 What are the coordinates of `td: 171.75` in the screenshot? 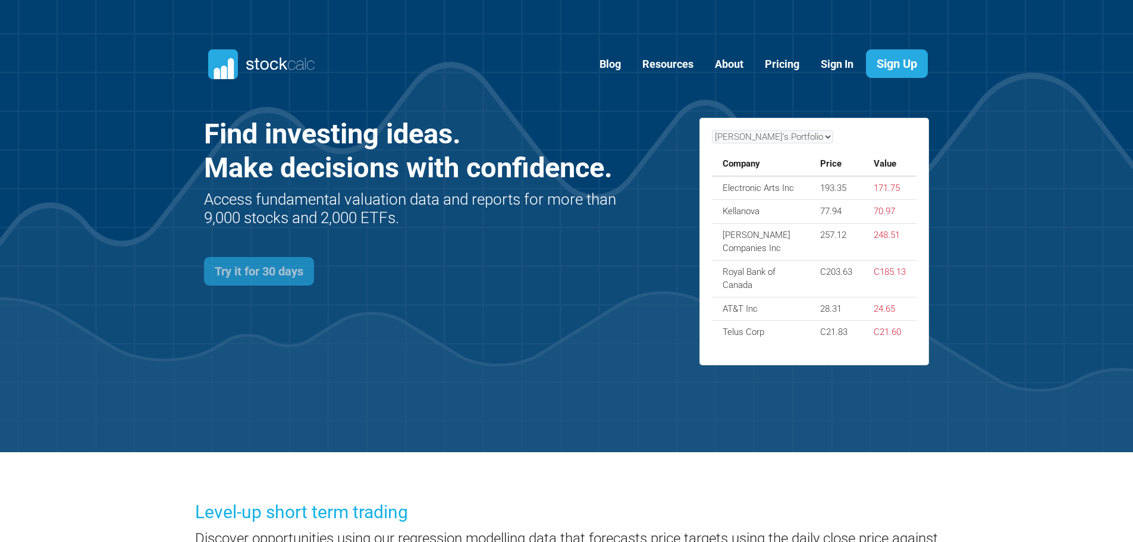 It's located at (890, 188).